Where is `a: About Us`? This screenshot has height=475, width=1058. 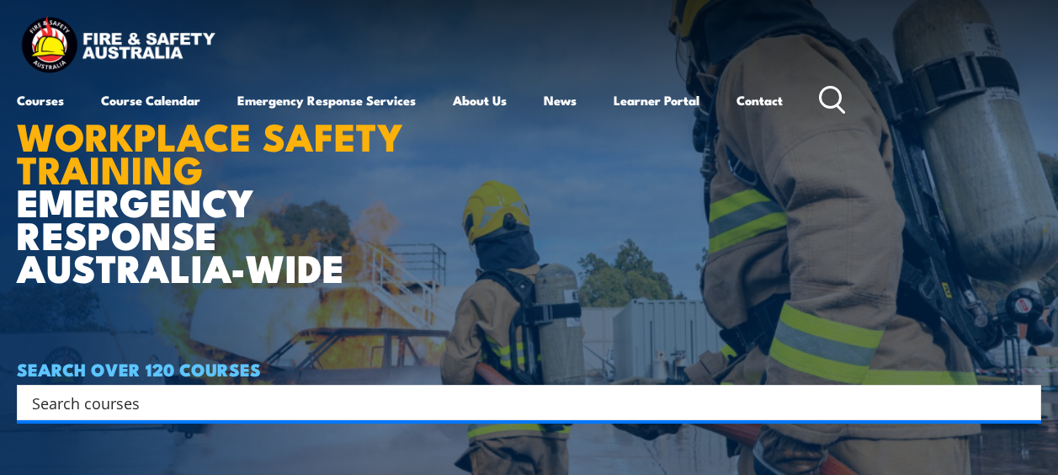
a: About Us is located at coordinates (480, 100).